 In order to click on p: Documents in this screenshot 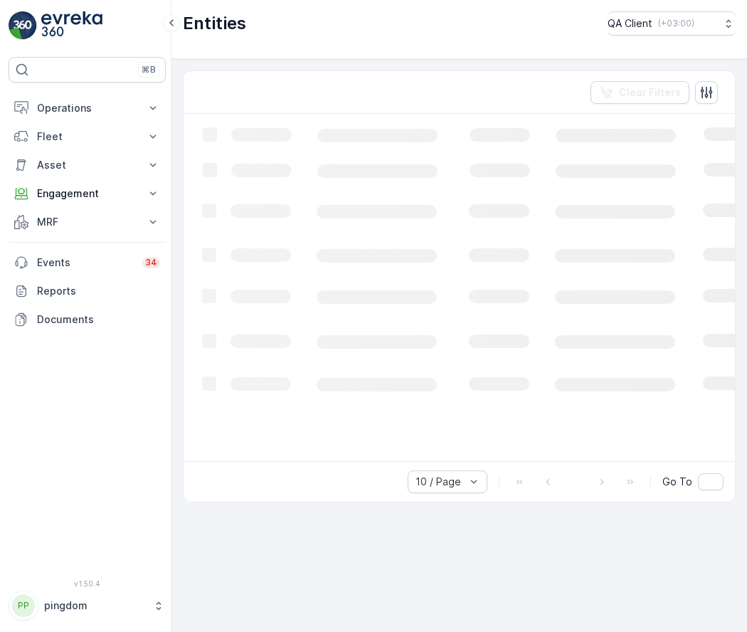, I will do `click(98, 320)`.